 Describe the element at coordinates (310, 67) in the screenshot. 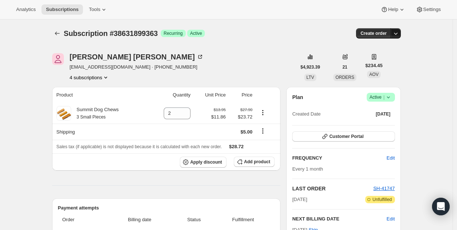

I see `span: $4,923.39` at that location.